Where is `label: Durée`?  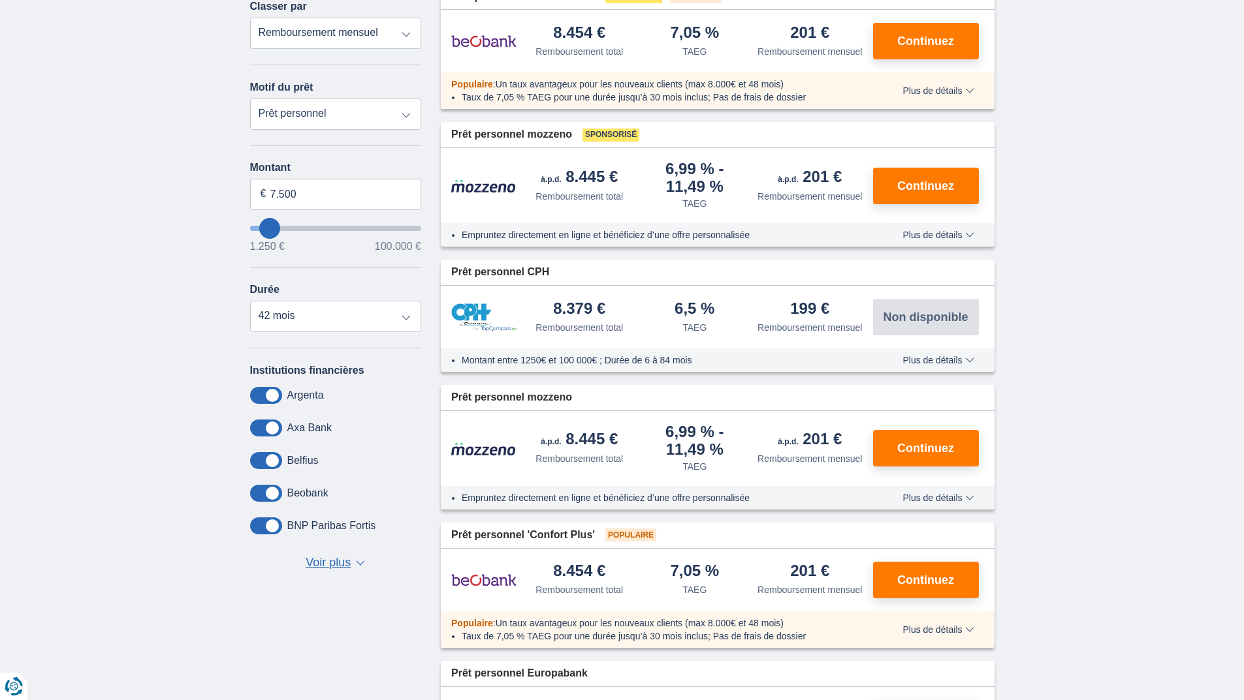 label: Durée is located at coordinates (264, 290).